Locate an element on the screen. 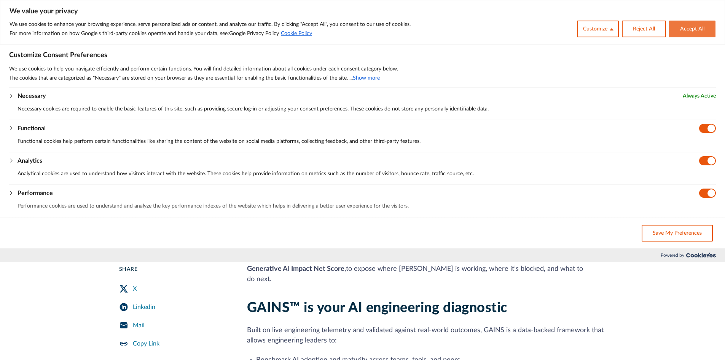  p: Analytical cookies are used to understand how visitors interact with the website. These cookies h... is located at coordinates (367, 174).